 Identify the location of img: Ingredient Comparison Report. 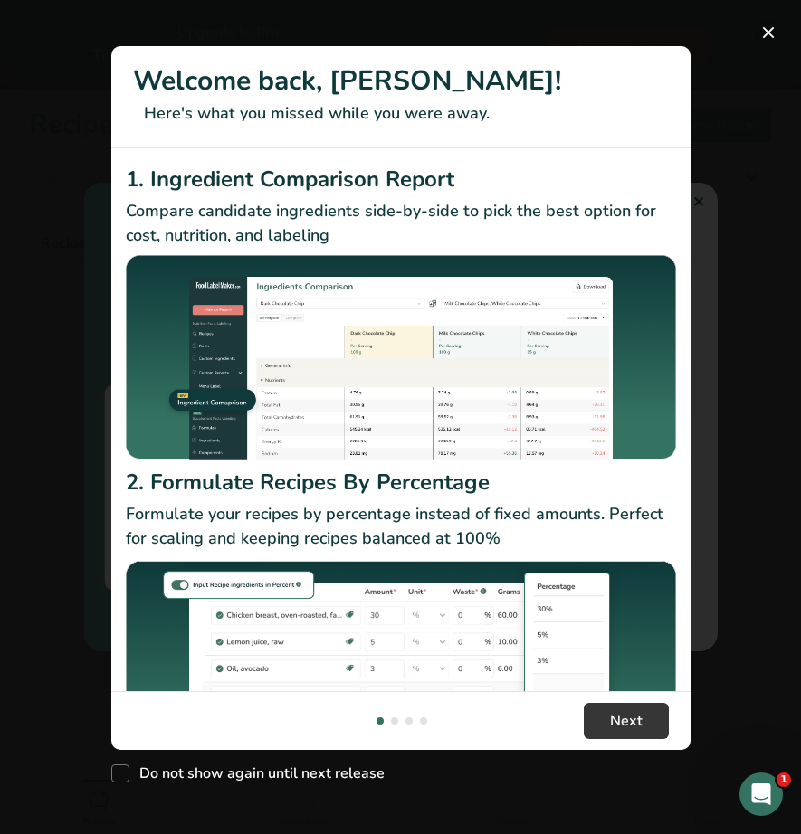
(401, 357).